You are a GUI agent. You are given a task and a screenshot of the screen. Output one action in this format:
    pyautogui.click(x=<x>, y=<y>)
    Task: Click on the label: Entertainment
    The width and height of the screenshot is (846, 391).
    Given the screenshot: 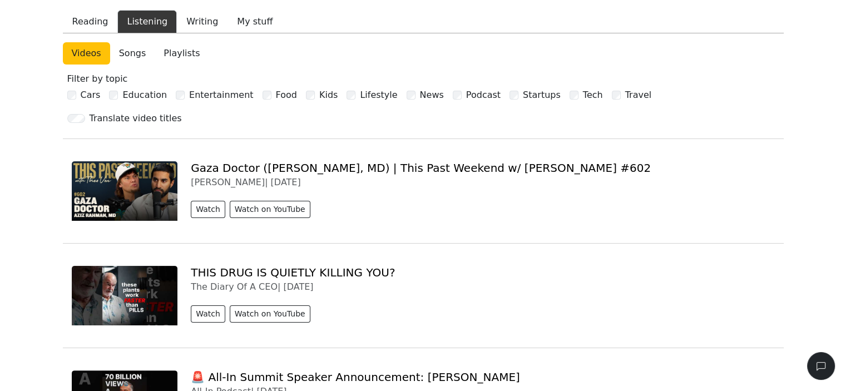 What is the action you would take?
    pyautogui.click(x=221, y=95)
    